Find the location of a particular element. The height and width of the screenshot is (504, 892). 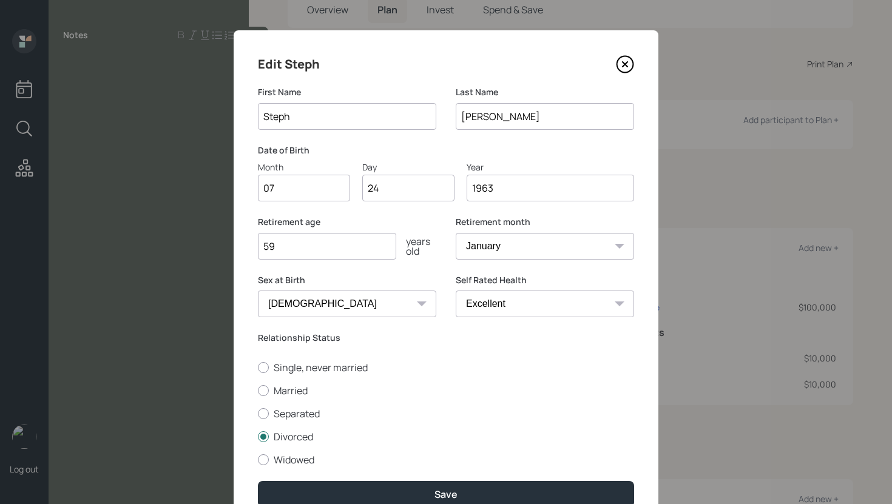

div: Save is located at coordinates (446, 495).